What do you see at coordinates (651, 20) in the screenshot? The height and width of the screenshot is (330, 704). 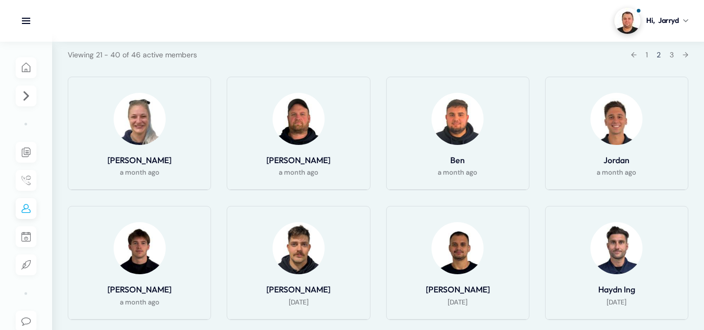 I see `span: Hi,` at bounding box center [651, 20].